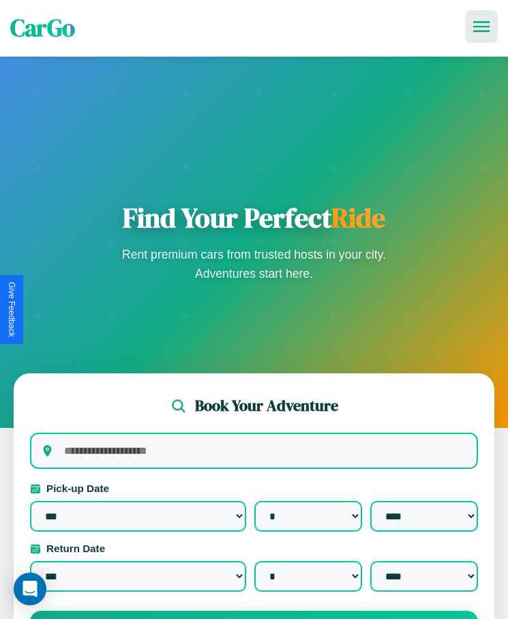  What do you see at coordinates (254, 264) in the screenshot?
I see `p: Rent premium cars from trusted hosts in your city. Adventures start here.` at bounding box center [254, 264].